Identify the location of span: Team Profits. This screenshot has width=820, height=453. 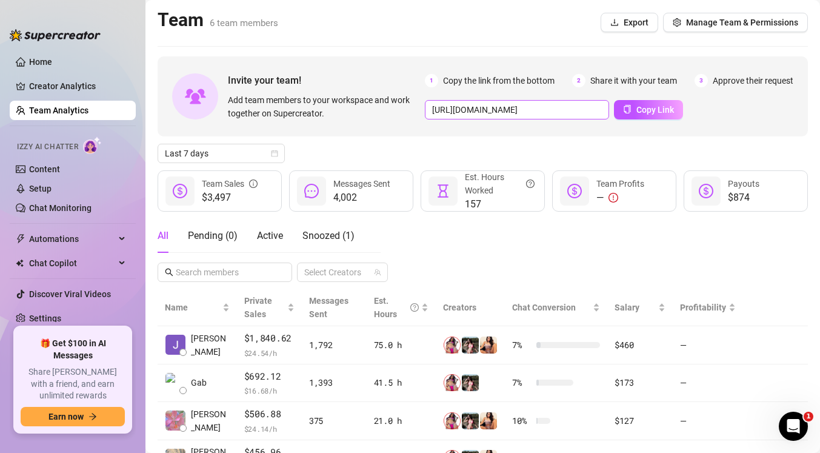
(620, 184).